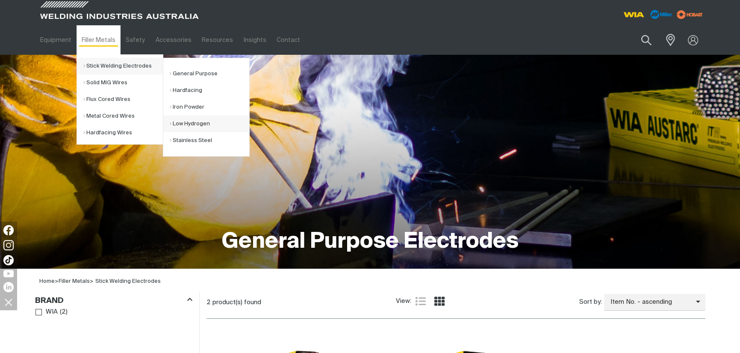  I want to click on aside: Filters, so click(114, 304).